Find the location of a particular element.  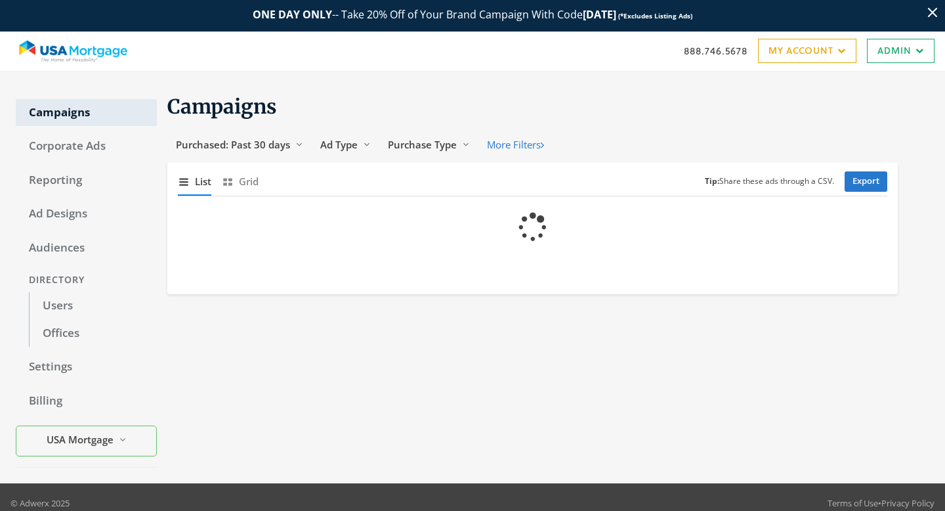

span: Grid is located at coordinates (249, 181).